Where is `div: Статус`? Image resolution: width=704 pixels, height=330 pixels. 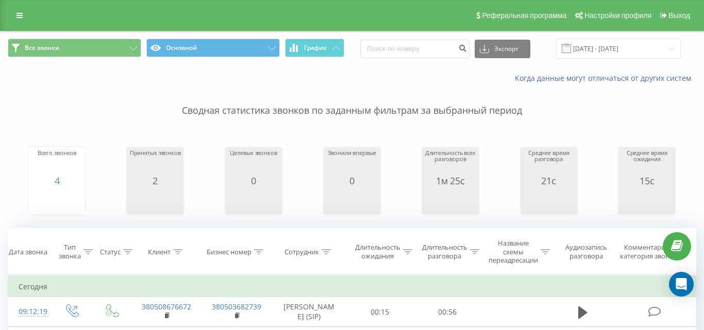 div: Статус is located at coordinates (110, 252).